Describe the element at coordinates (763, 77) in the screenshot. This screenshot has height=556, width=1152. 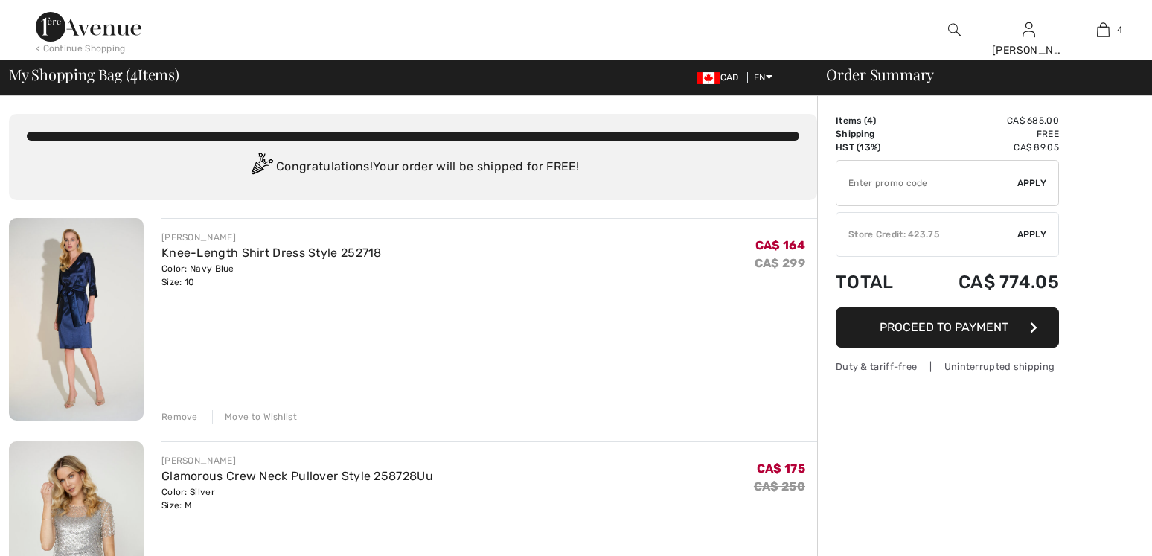
I see `span: EN` at that location.